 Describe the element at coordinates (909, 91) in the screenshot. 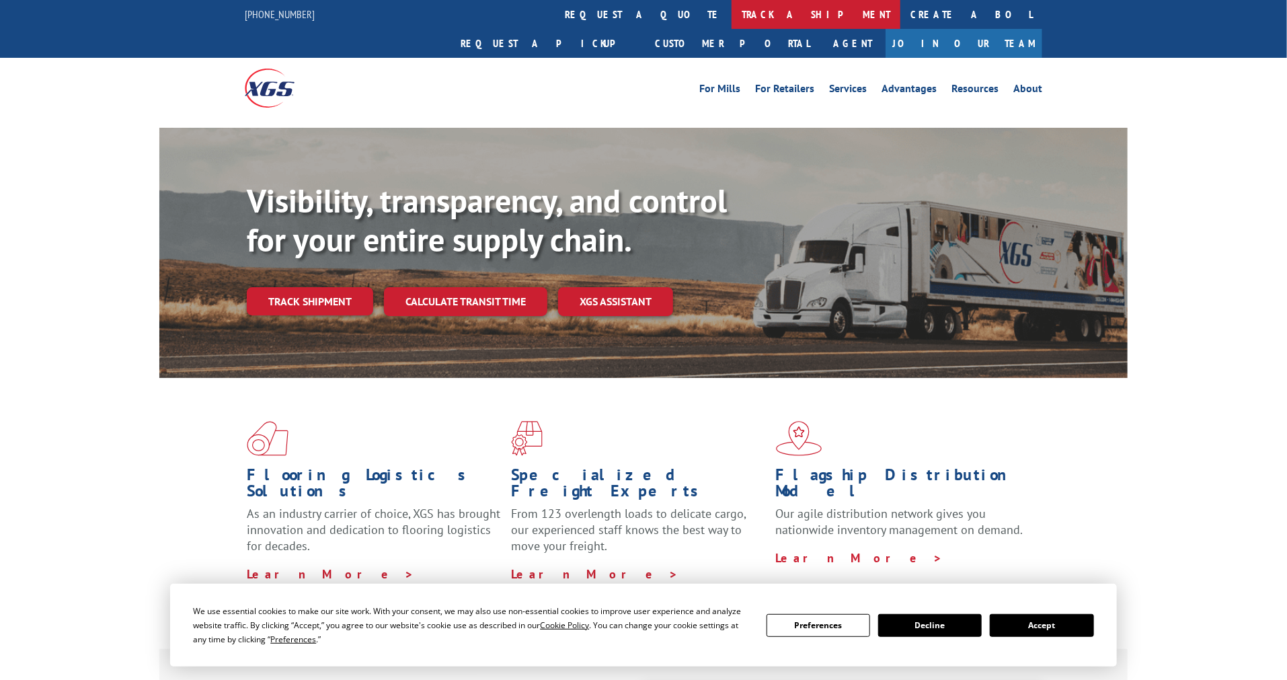

I see `a: Advantages` at that location.